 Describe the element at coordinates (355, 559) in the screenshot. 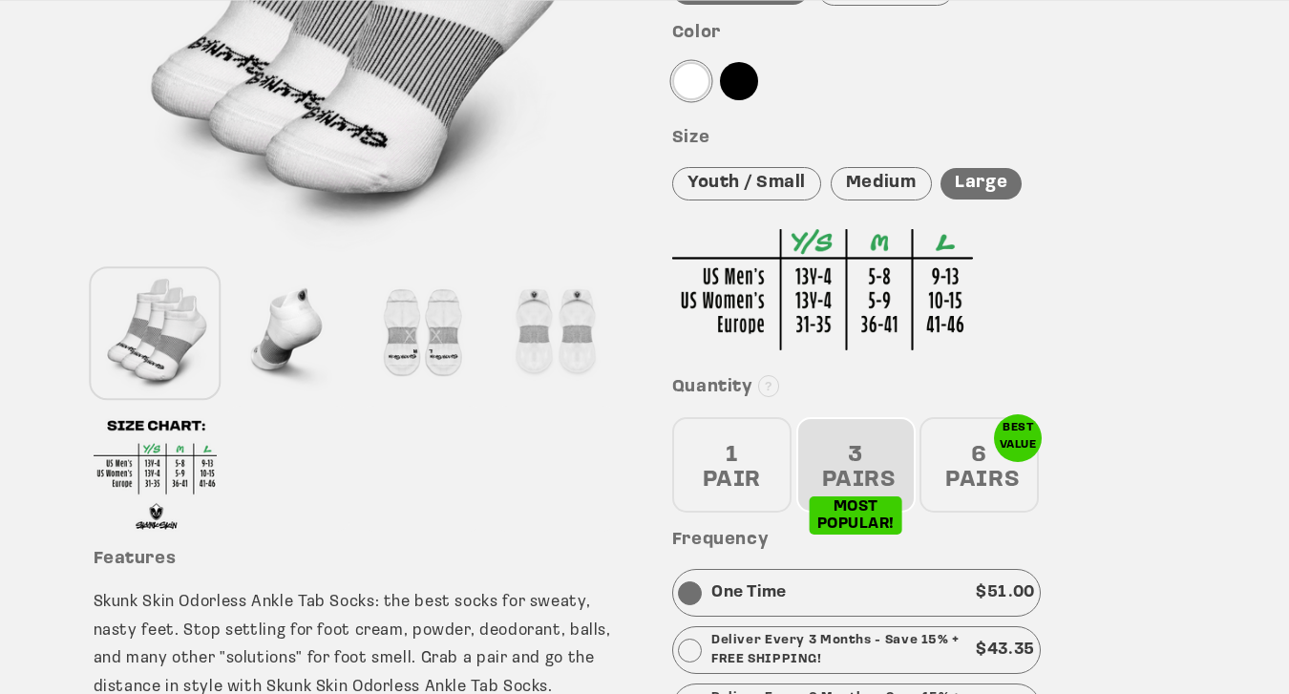

I see `h3: Features` at that location.